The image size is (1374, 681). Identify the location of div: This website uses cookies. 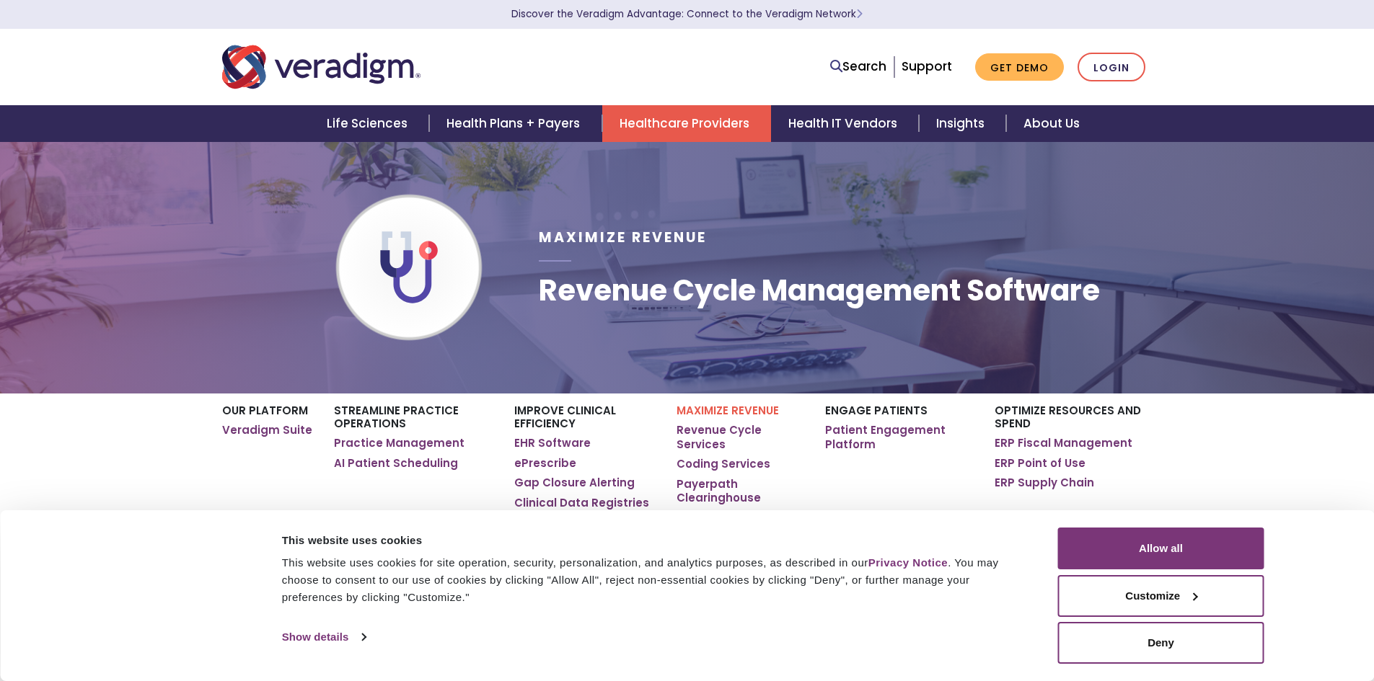
(653, 541).